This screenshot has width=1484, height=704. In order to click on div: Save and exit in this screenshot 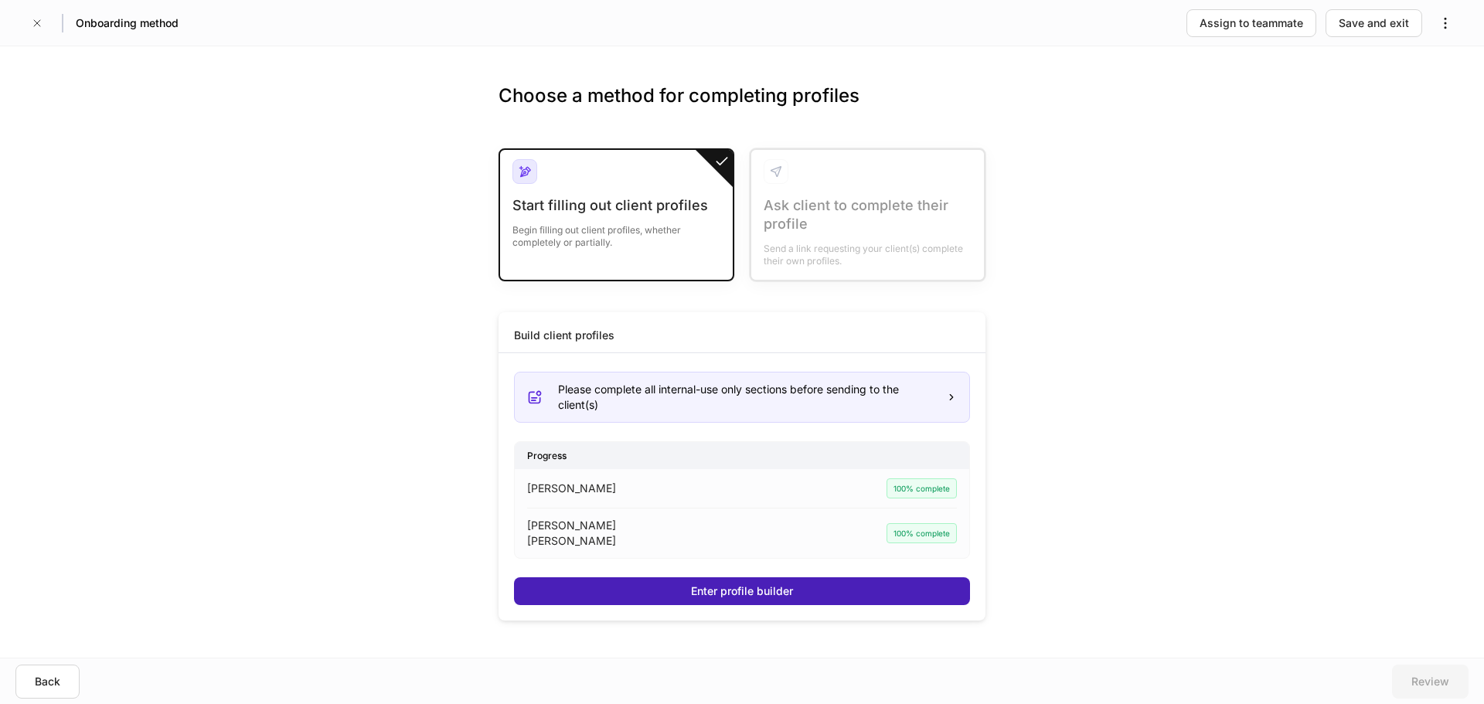, I will do `click(1374, 23)`.